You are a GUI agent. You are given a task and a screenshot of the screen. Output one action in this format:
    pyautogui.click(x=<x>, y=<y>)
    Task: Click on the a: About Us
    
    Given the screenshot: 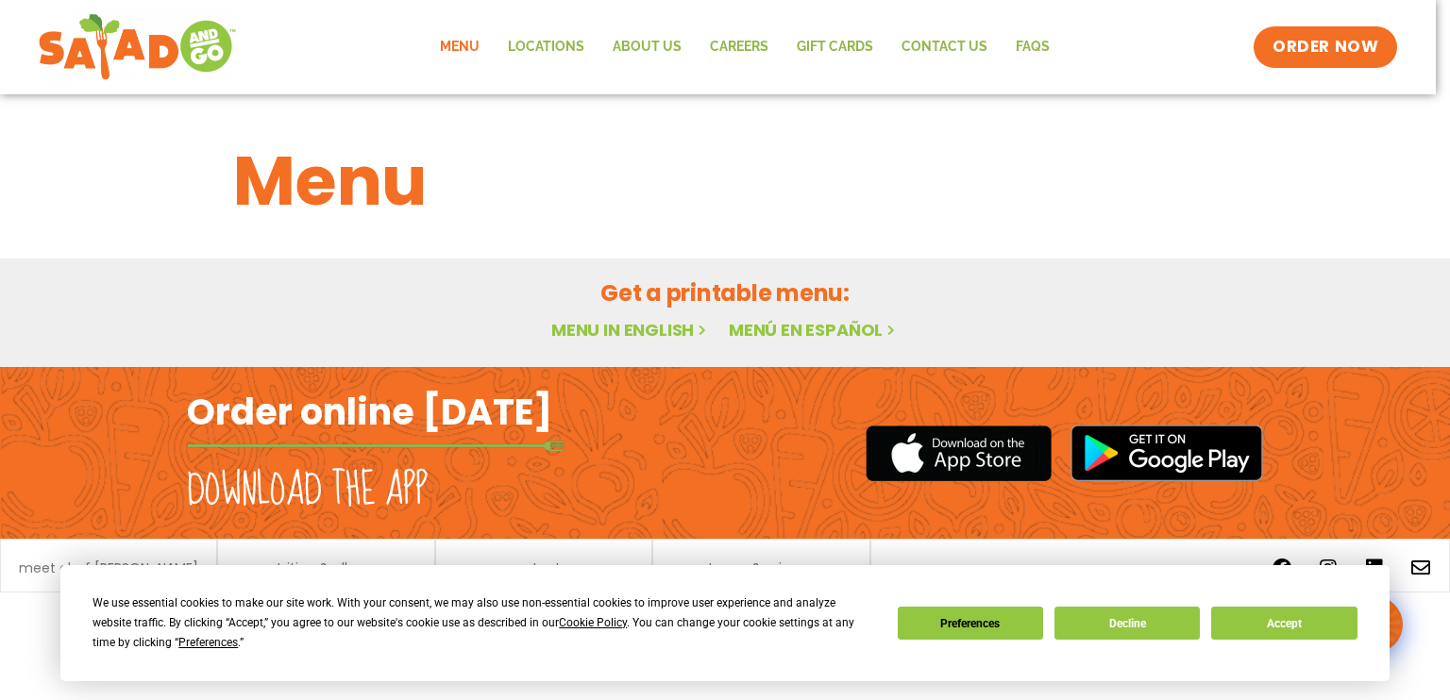 What is the action you would take?
    pyautogui.click(x=647, y=47)
    